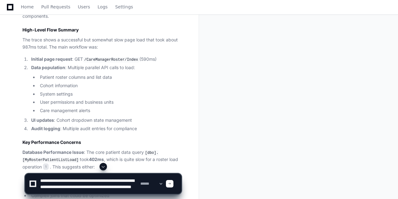  I want to click on h2: High-Level Flow Summary, so click(102, 30).